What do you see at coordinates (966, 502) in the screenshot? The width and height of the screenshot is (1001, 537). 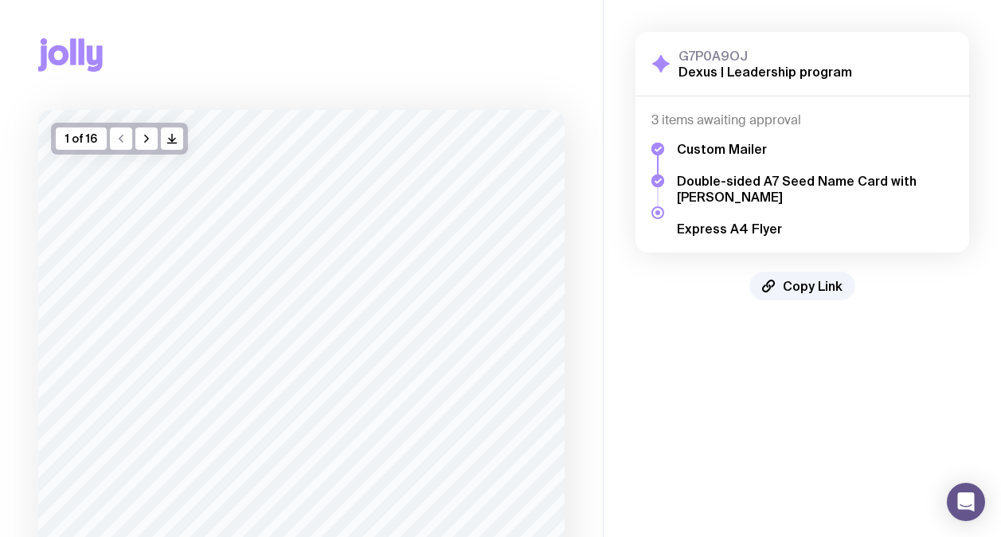 I see `div: Open Intercom Messenger` at bounding box center [966, 502].